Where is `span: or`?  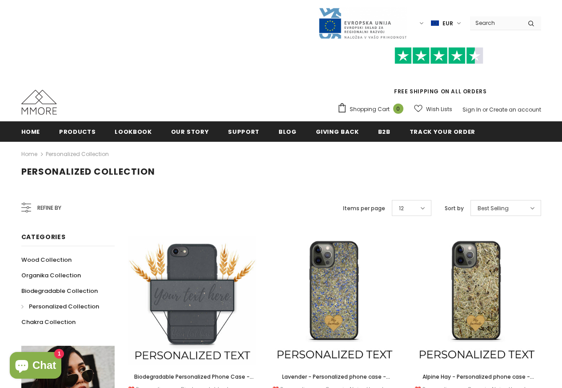
span: or is located at coordinates (485, 109).